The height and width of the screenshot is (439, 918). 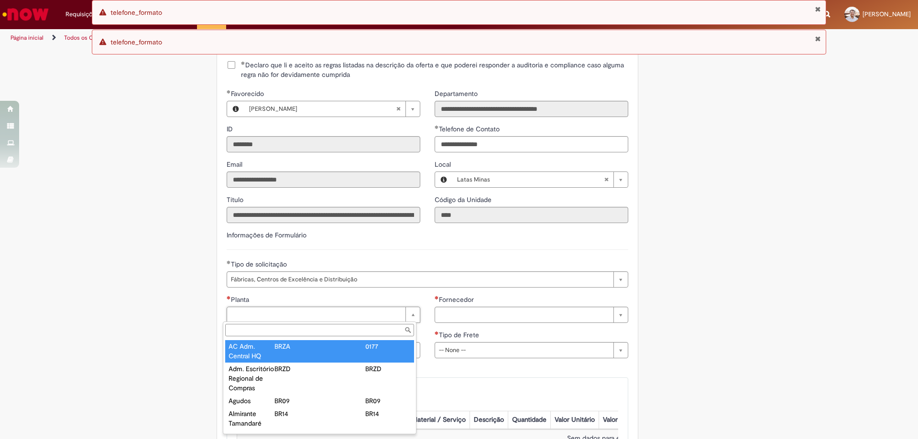 I want to click on div: AC Adm. Central HQ, so click(x=251, y=351).